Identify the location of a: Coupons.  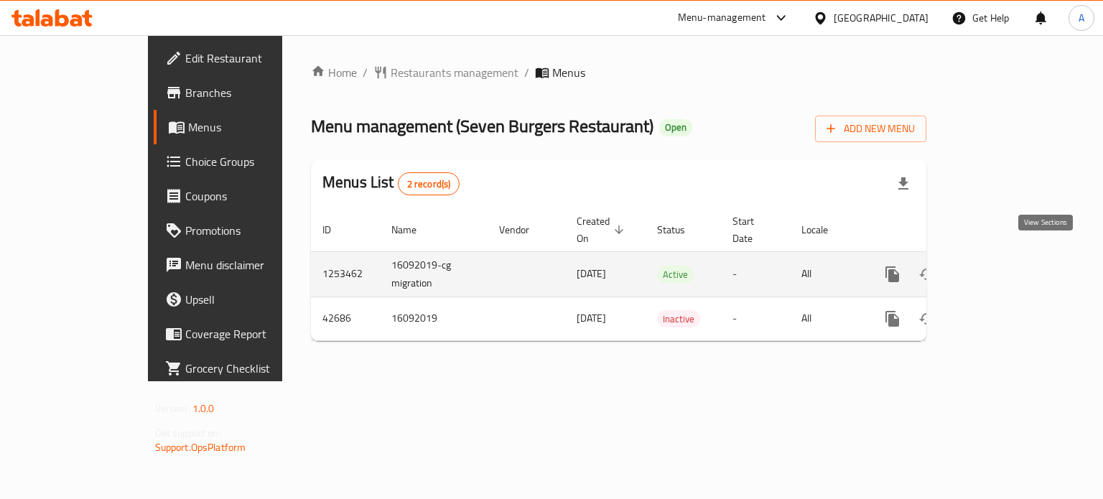
(243, 196).